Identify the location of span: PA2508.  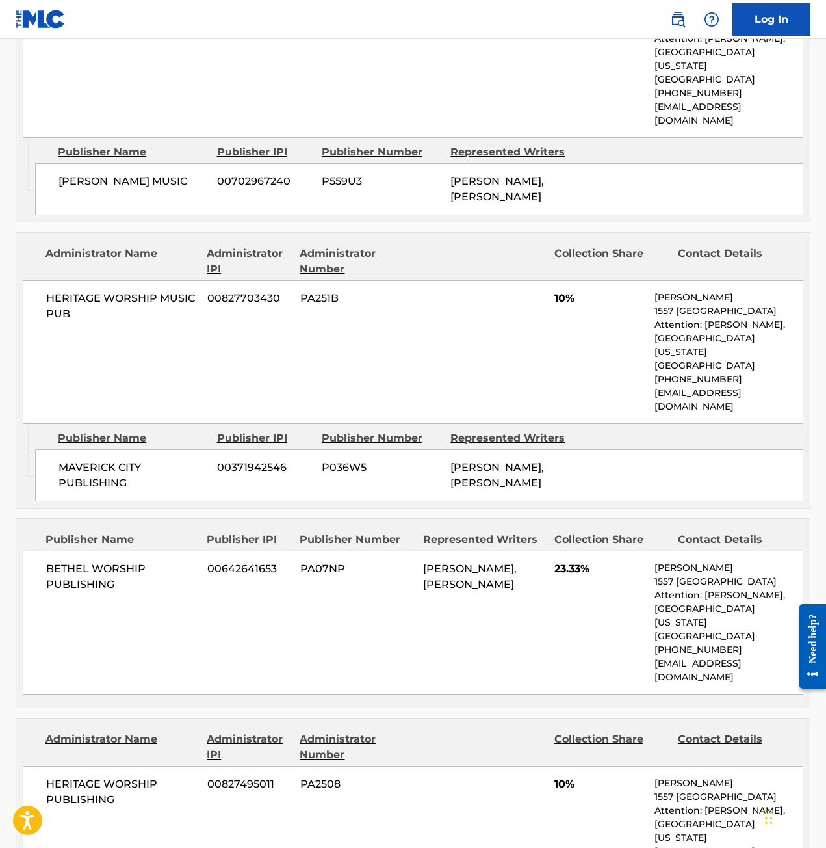
(357, 784).